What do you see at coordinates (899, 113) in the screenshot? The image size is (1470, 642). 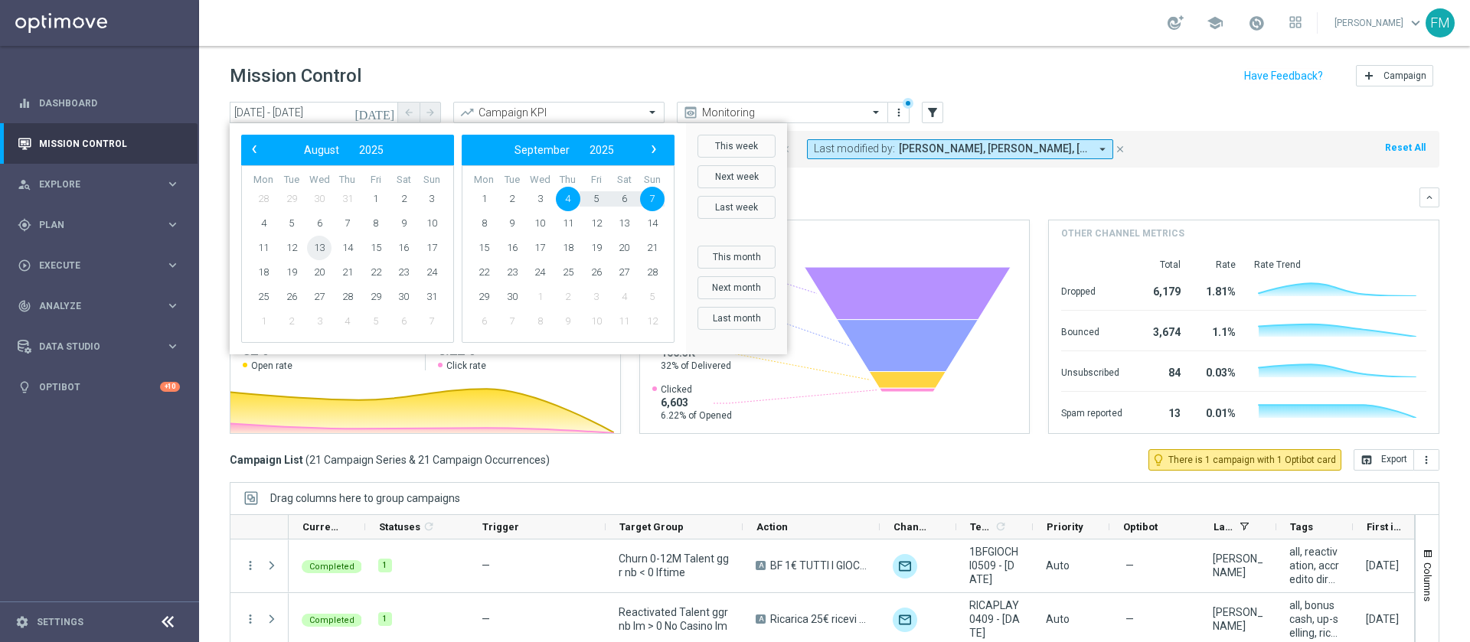 I see `i: more_vert` at bounding box center [899, 113].